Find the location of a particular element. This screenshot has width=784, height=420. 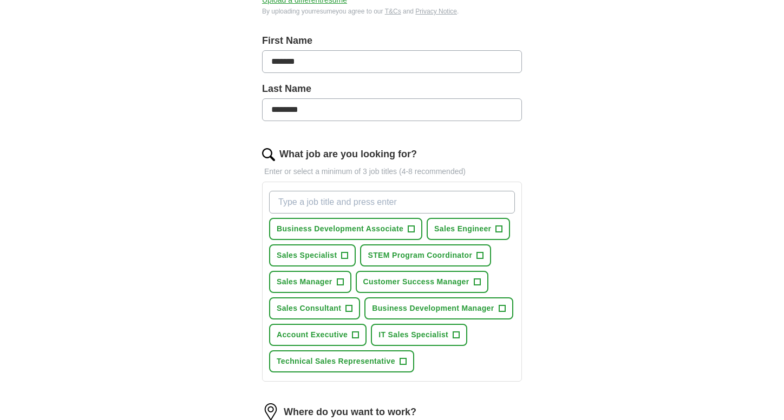

button: Business Development Manager is located at coordinates (438, 308).